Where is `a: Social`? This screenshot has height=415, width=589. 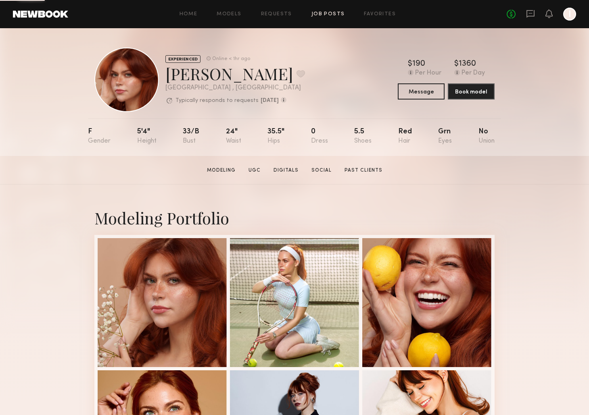
a: Social is located at coordinates (321, 171).